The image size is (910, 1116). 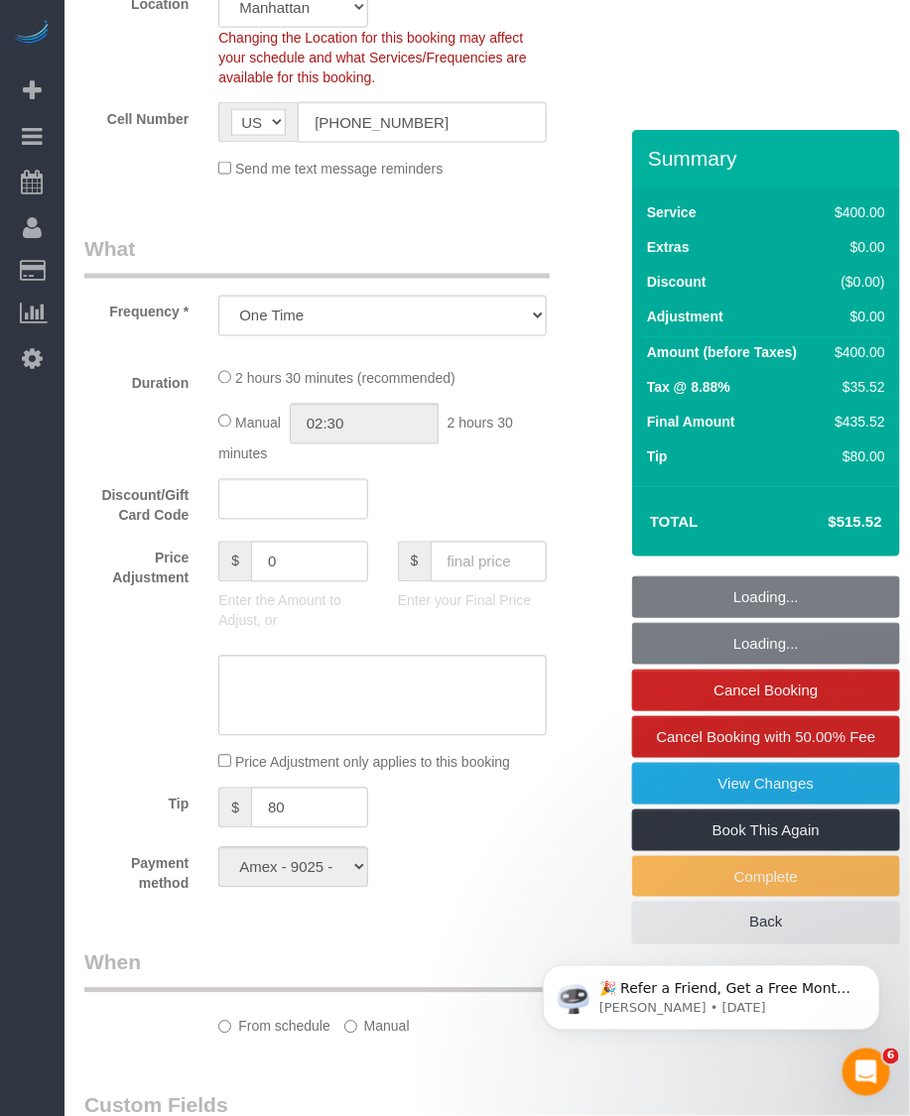 What do you see at coordinates (345, 379) in the screenshot?
I see `span: 2 hours 30 minutes (recommended)` at bounding box center [345, 379].